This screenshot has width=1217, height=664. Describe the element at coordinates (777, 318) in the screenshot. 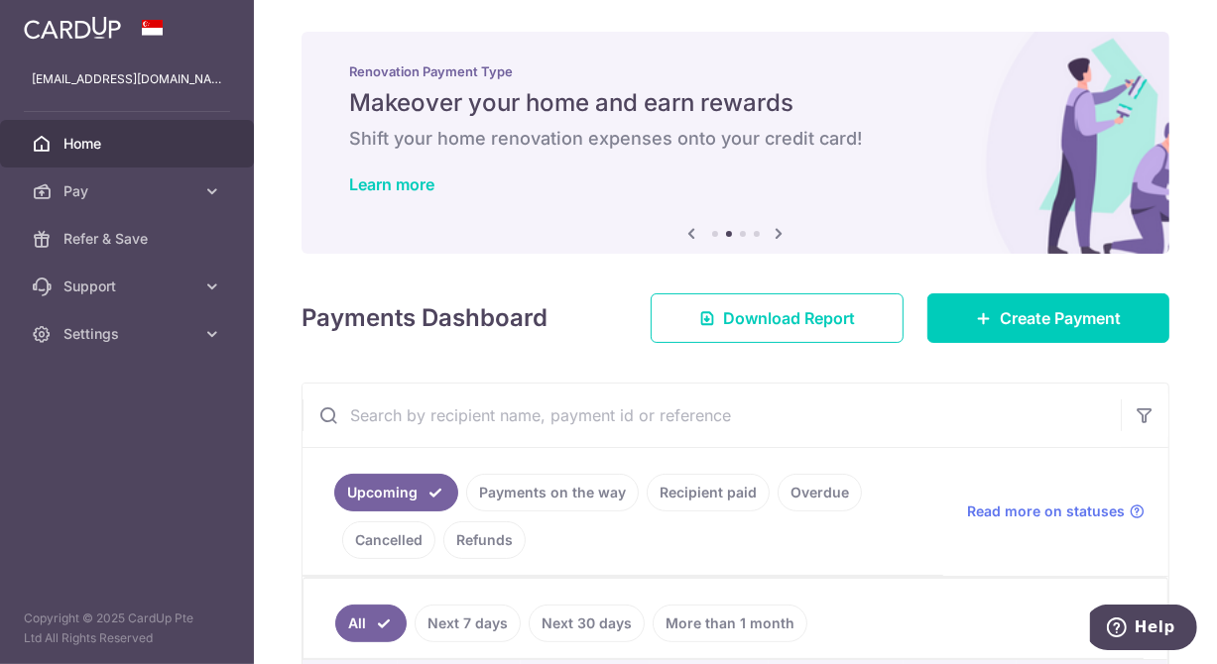

I see `a: Download Report` at that location.